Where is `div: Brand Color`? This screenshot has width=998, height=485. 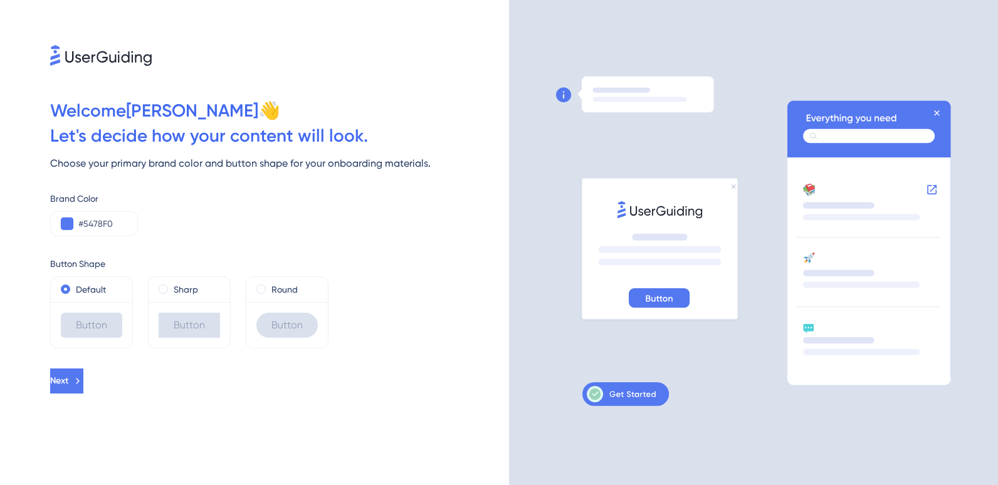
div: Brand Color is located at coordinates (280, 199).